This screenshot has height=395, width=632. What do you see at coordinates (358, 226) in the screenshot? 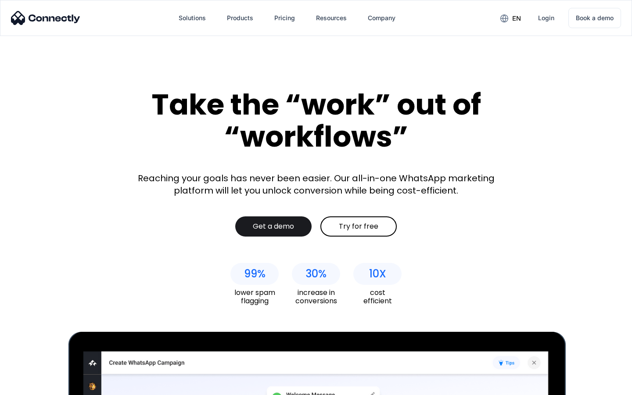
I see `div: Try for free` at bounding box center [358, 226].